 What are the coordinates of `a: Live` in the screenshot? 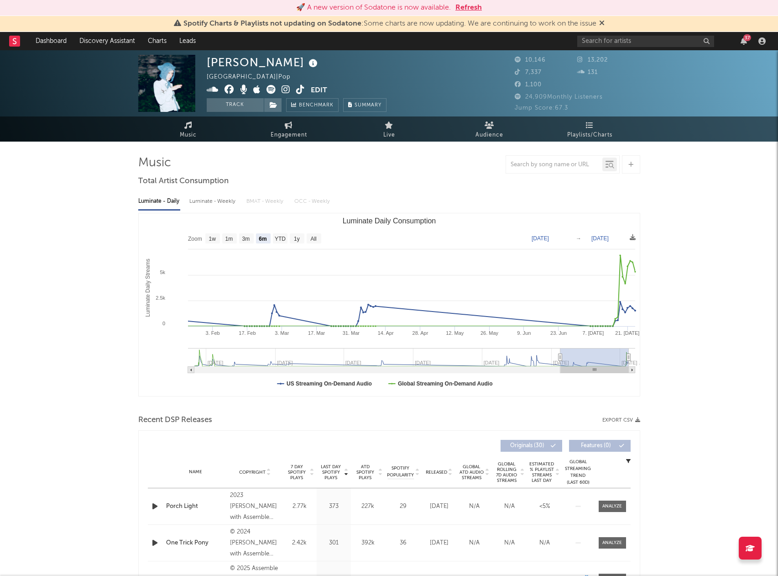 It's located at (389, 129).